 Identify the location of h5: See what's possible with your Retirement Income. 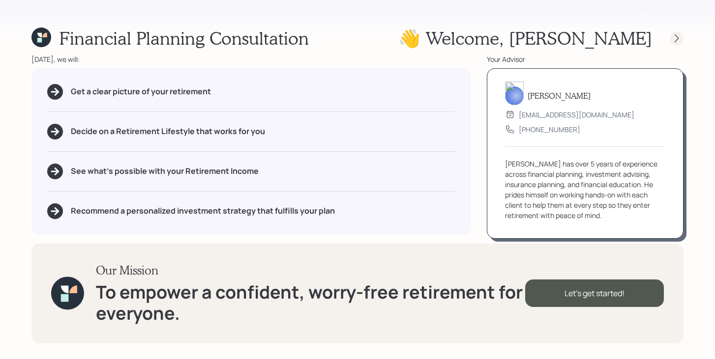
(165, 171).